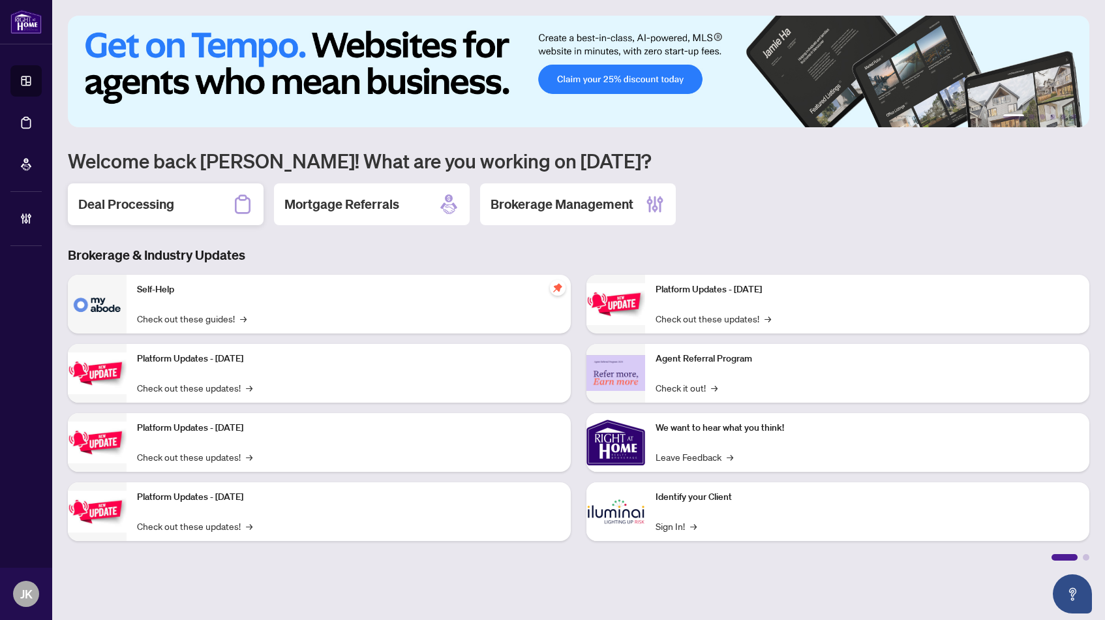 The height and width of the screenshot is (620, 1105). What do you see at coordinates (348, 290) in the screenshot?
I see `p: Self-Help` at bounding box center [348, 290].